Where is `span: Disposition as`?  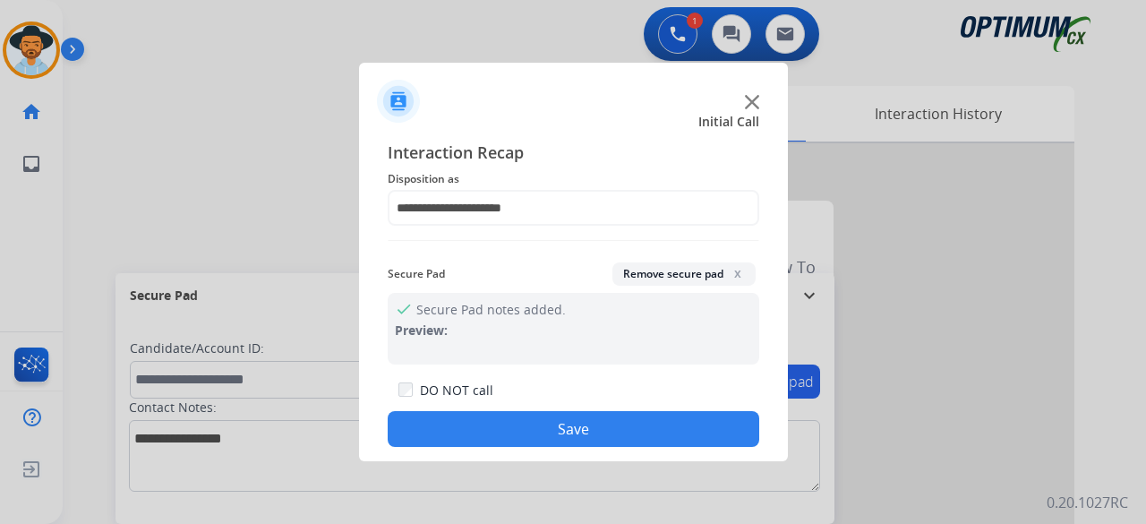
span: Disposition as is located at coordinates (573, 179).